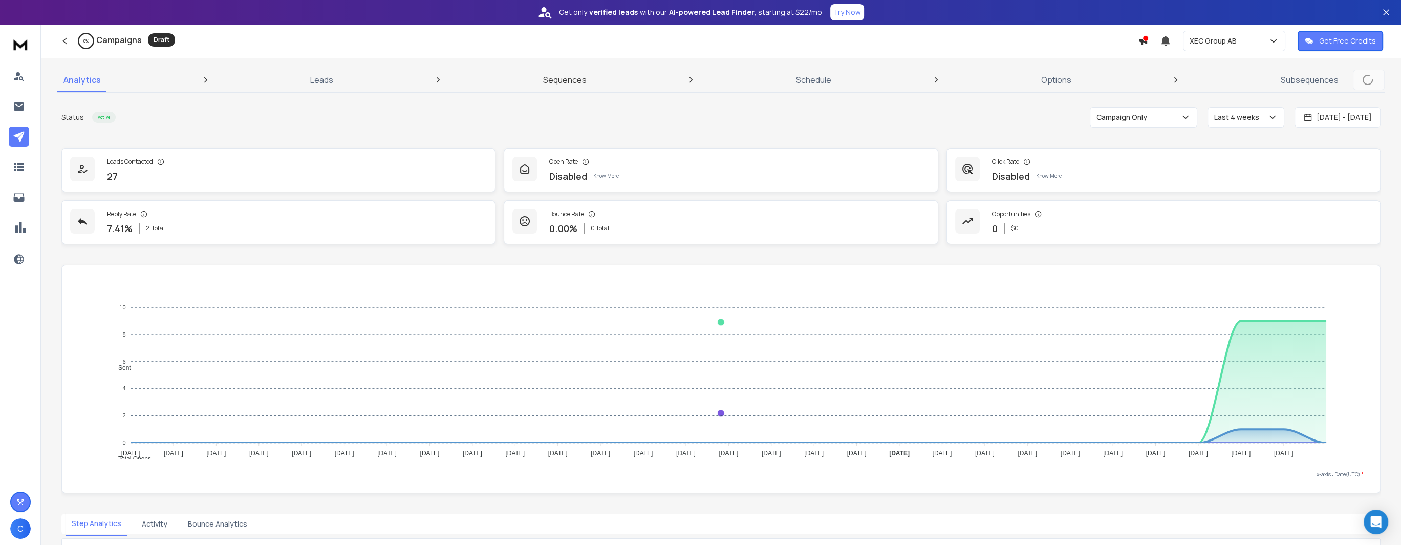 This screenshot has width=1401, height=545. What do you see at coordinates (1011, 214) in the screenshot?
I see `p: Opportunities` at bounding box center [1011, 214].